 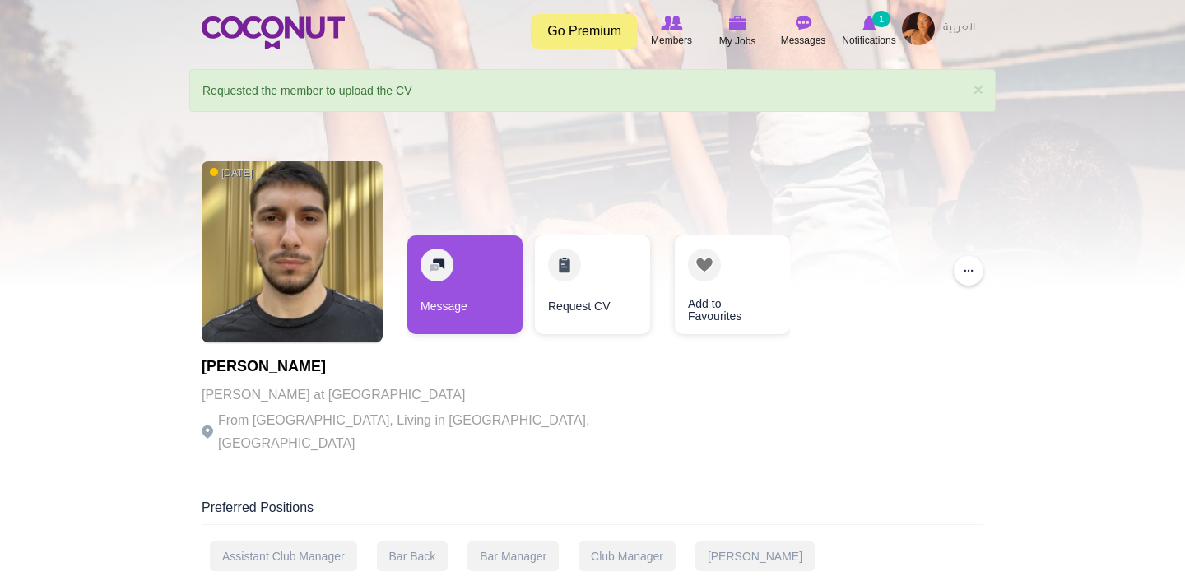 What do you see at coordinates (959, 29) in the screenshot?
I see `a: العربية` at bounding box center [959, 29].